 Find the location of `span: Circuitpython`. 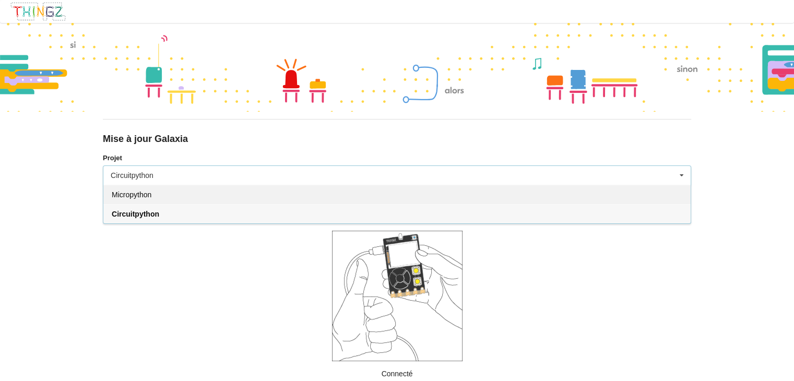

span: Circuitpython is located at coordinates (135, 214).